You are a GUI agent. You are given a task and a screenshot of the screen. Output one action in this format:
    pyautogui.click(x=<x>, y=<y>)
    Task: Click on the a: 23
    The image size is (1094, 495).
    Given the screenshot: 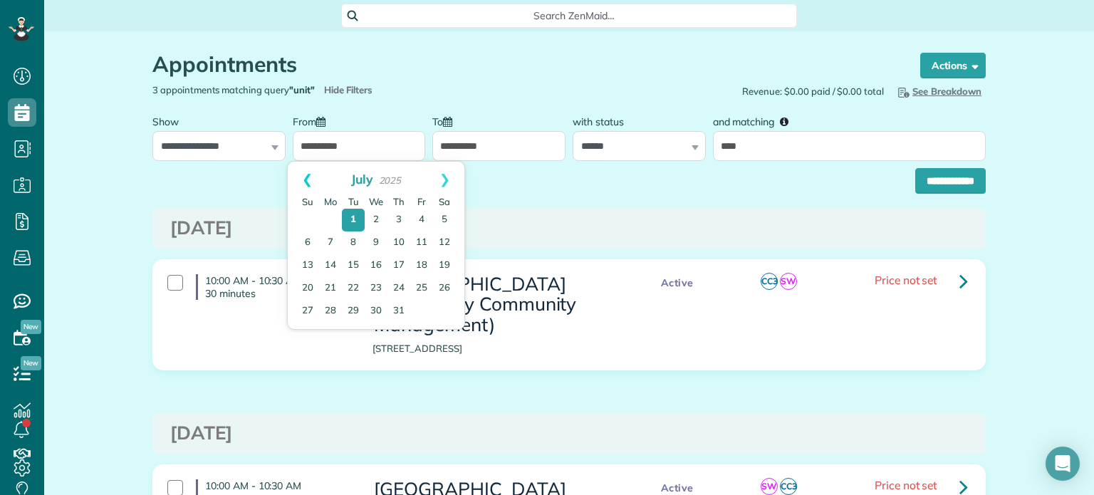 What is the action you would take?
    pyautogui.click(x=376, y=288)
    